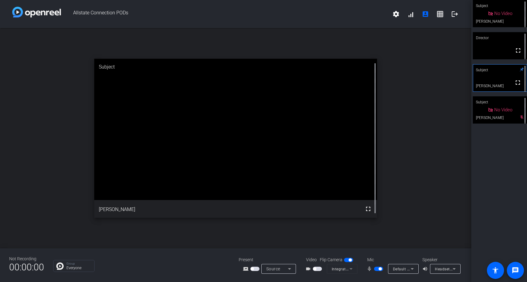  Describe the element at coordinates (270, 260) in the screenshot. I see `div: Present` at that location.